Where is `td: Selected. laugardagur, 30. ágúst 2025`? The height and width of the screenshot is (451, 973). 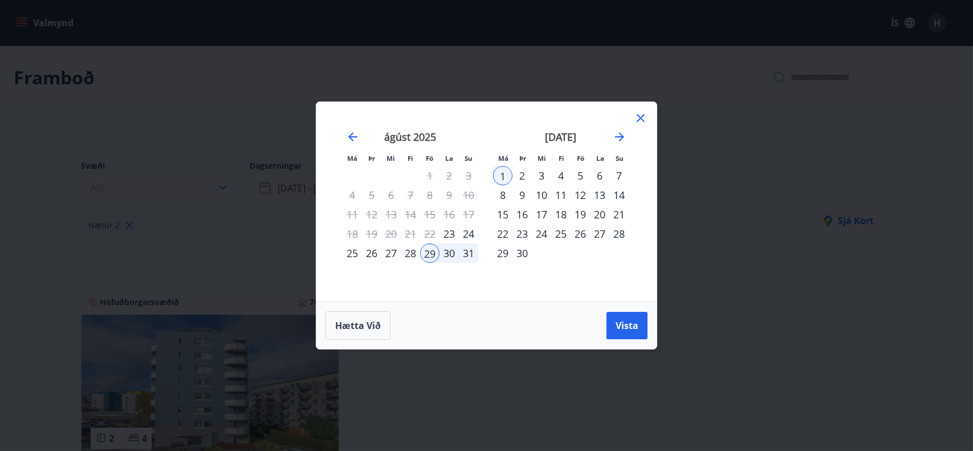
td: Selected. laugardagur, 30. ágúst 2025 is located at coordinates (449, 253).